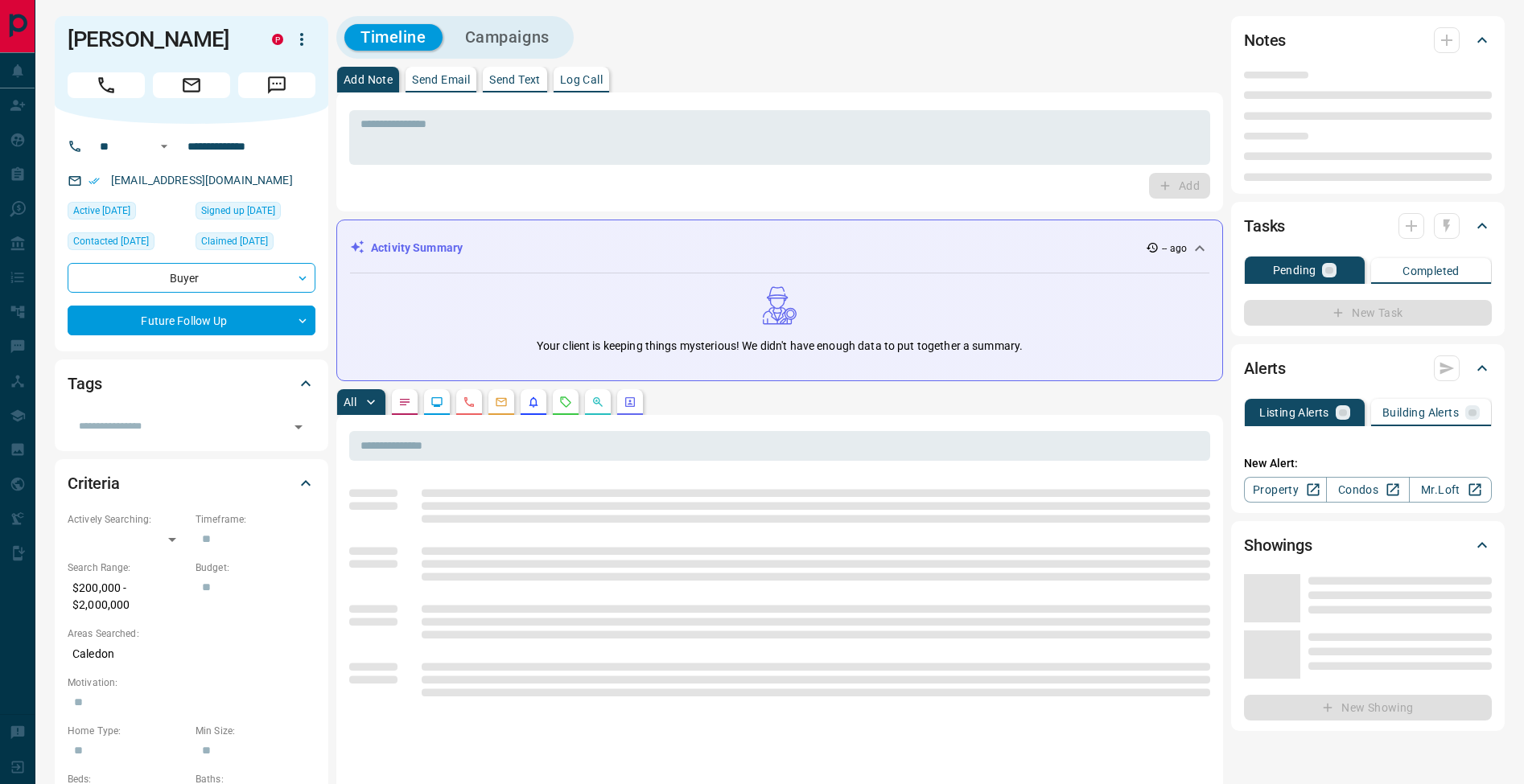 The width and height of the screenshot is (1524, 784). I want to click on div: Future Follow Up, so click(191, 320).